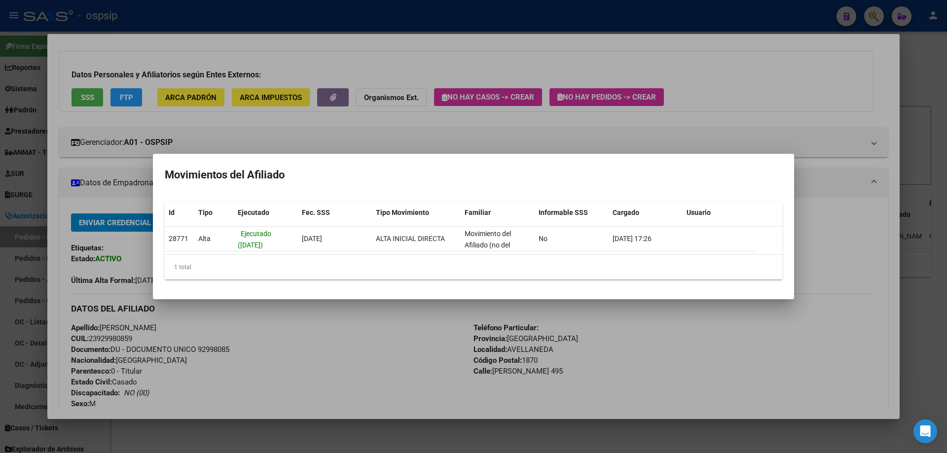 Image resolution: width=947 pixels, height=453 pixels. Describe the element at coordinates (543, 239) in the screenshot. I see `span: No` at that location.